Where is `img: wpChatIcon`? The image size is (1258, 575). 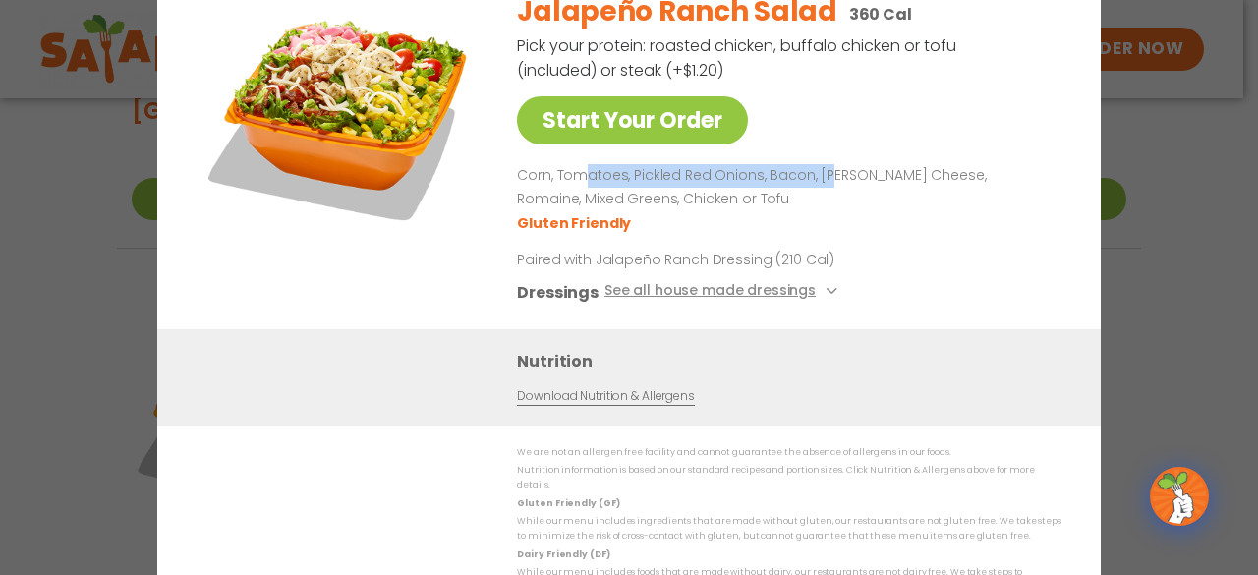
img: wpChatIcon is located at coordinates (1179, 496).